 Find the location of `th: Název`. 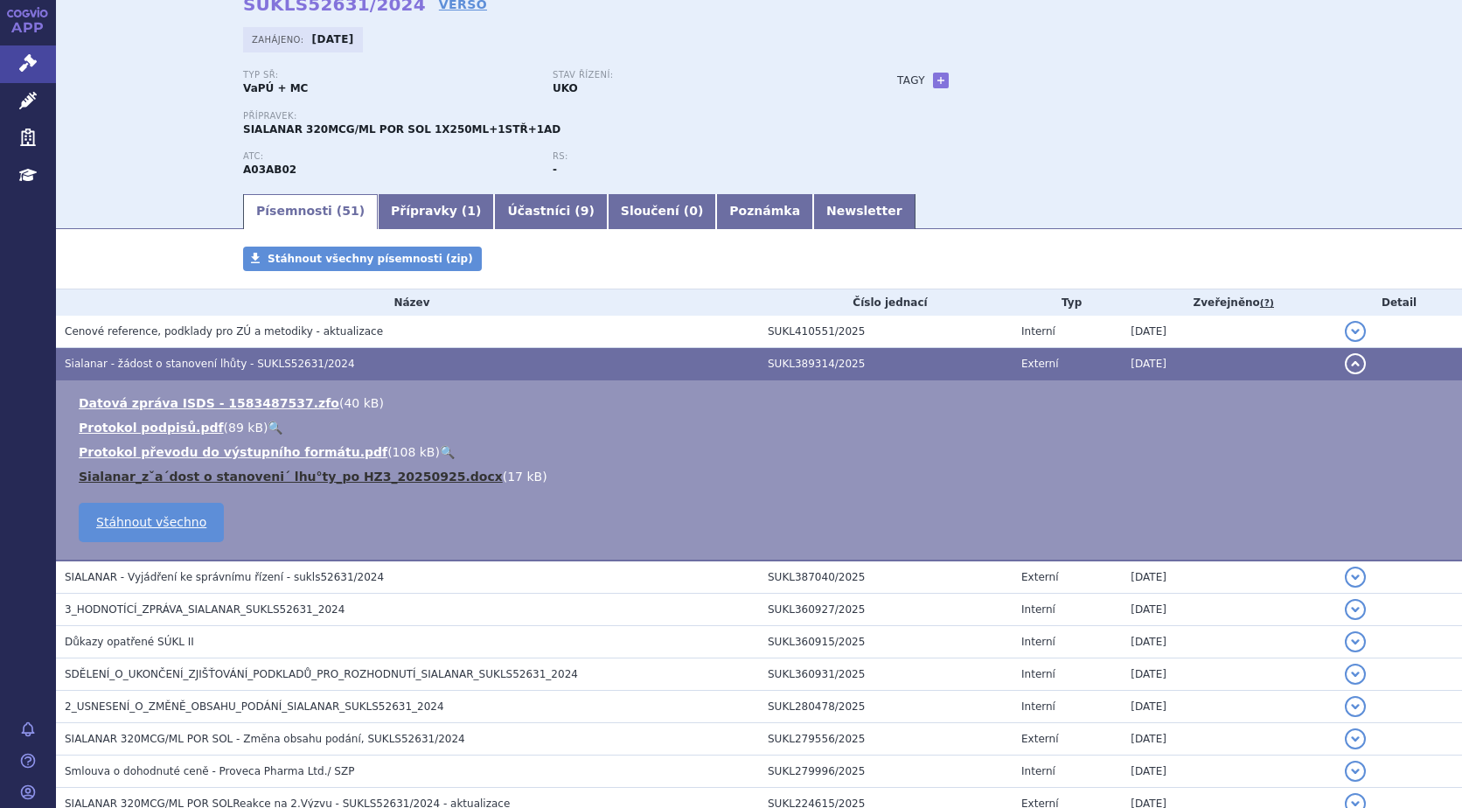

th: Název is located at coordinates (407, 303).